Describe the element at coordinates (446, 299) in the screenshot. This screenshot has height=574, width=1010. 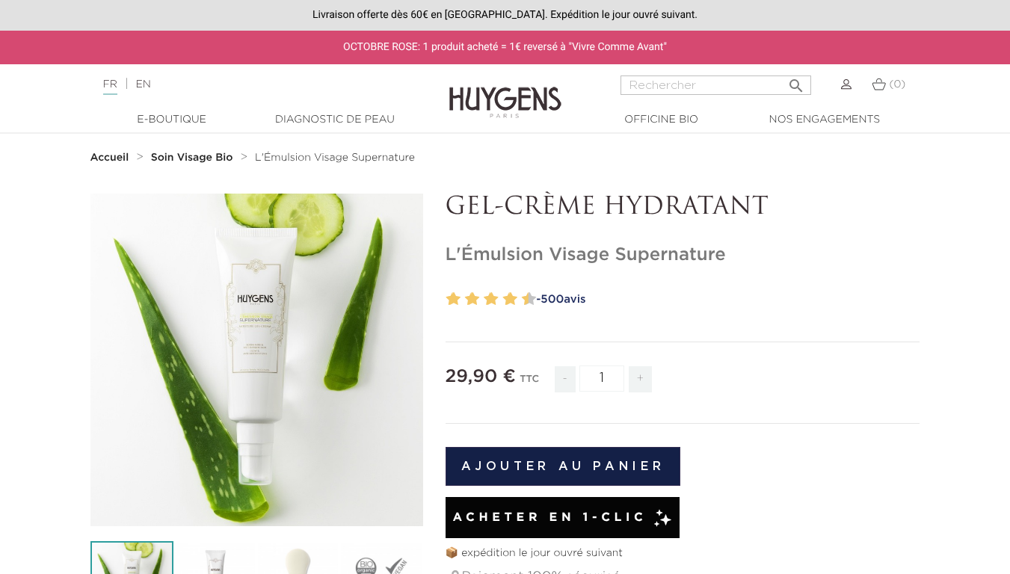
I see `label: 1` at that location.